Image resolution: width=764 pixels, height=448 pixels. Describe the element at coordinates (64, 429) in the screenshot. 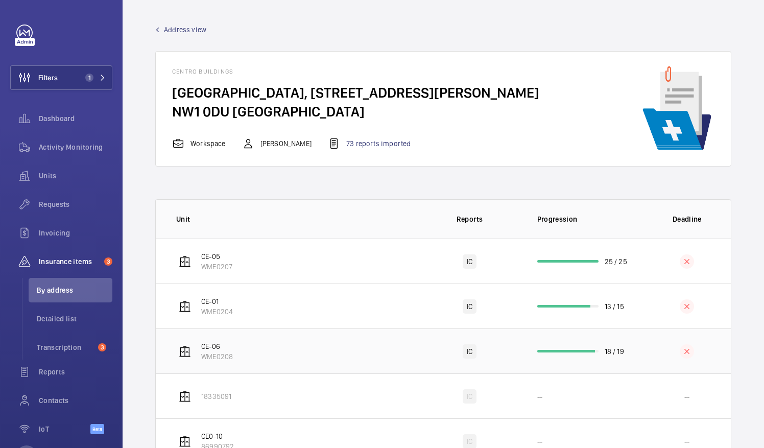

I see `span: IoT` at that location.